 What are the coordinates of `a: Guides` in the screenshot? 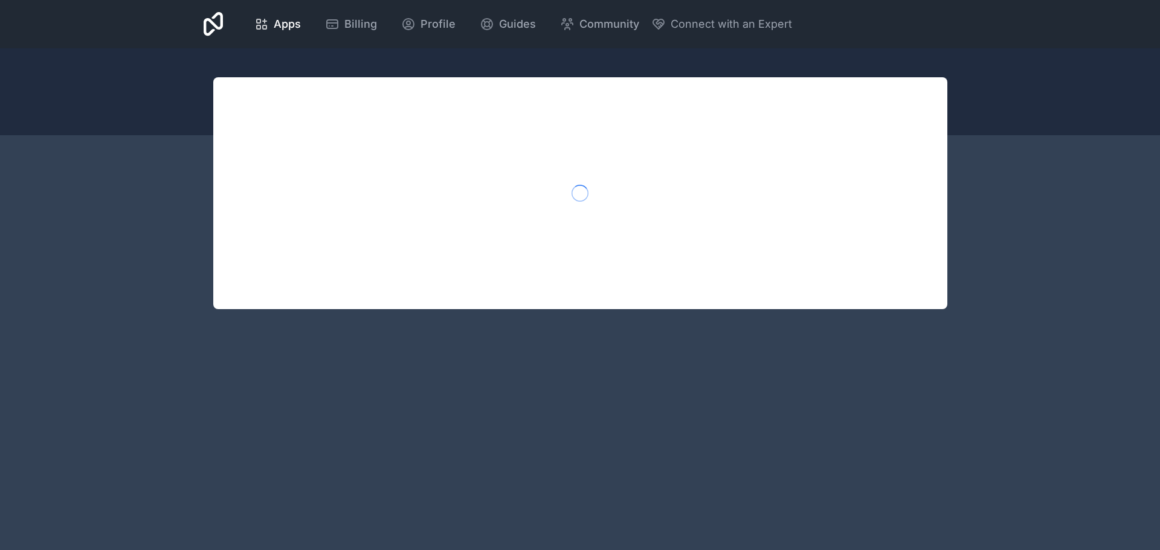 It's located at (507, 24).